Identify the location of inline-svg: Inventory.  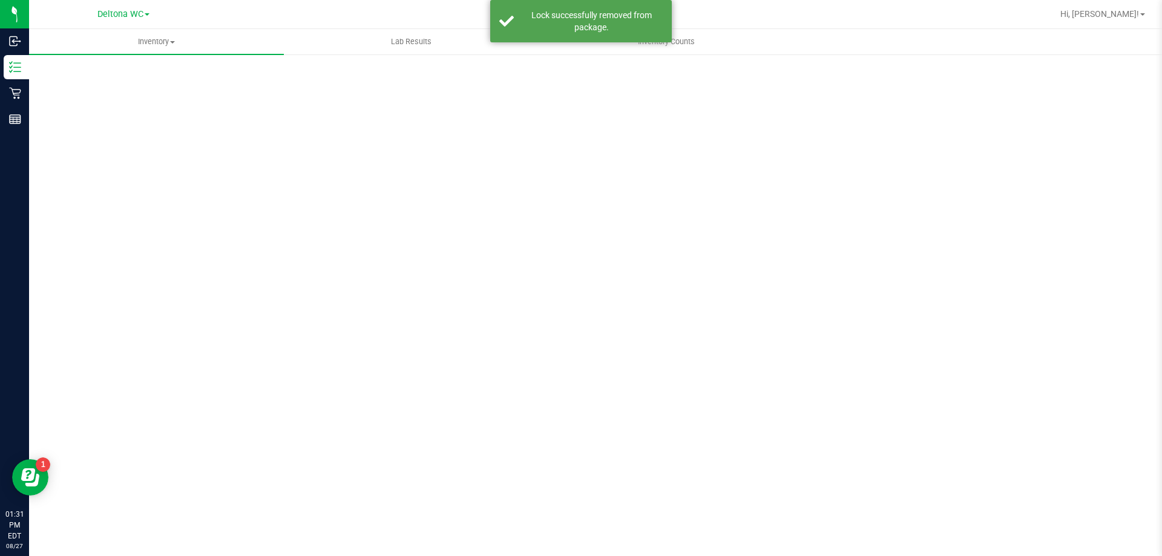
(15, 67).